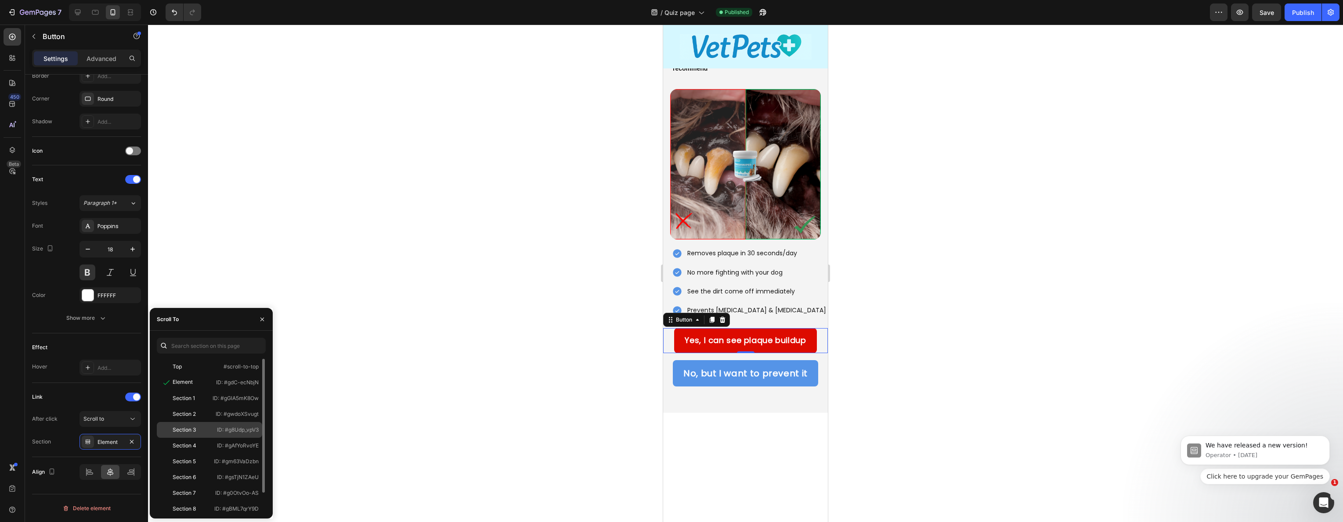 The width and height of the screenshot is (1343, 522). I want to click on span: Published, so click(736, 12).